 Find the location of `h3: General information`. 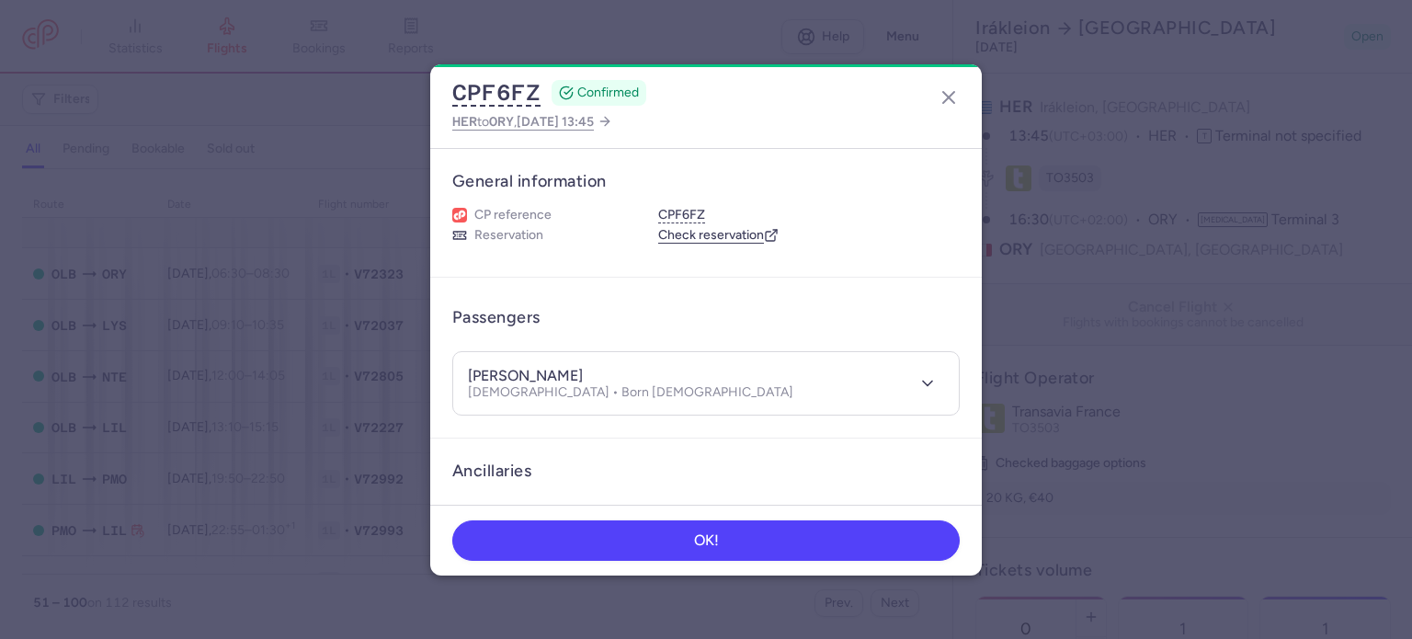

h3: General information is located at coordinates (706, 181).